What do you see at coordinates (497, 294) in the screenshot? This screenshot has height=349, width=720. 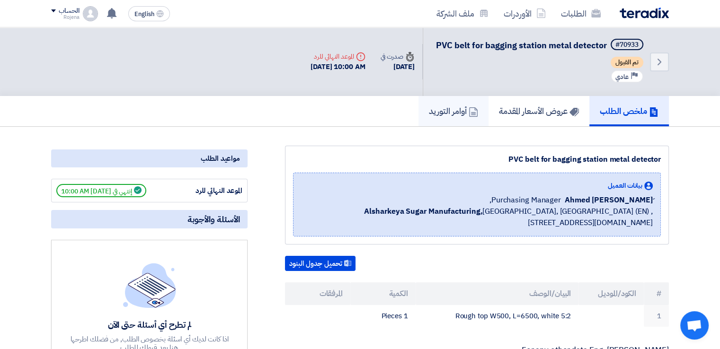 I see `th: البيان/الوصف` at bounding box center [497, 294].